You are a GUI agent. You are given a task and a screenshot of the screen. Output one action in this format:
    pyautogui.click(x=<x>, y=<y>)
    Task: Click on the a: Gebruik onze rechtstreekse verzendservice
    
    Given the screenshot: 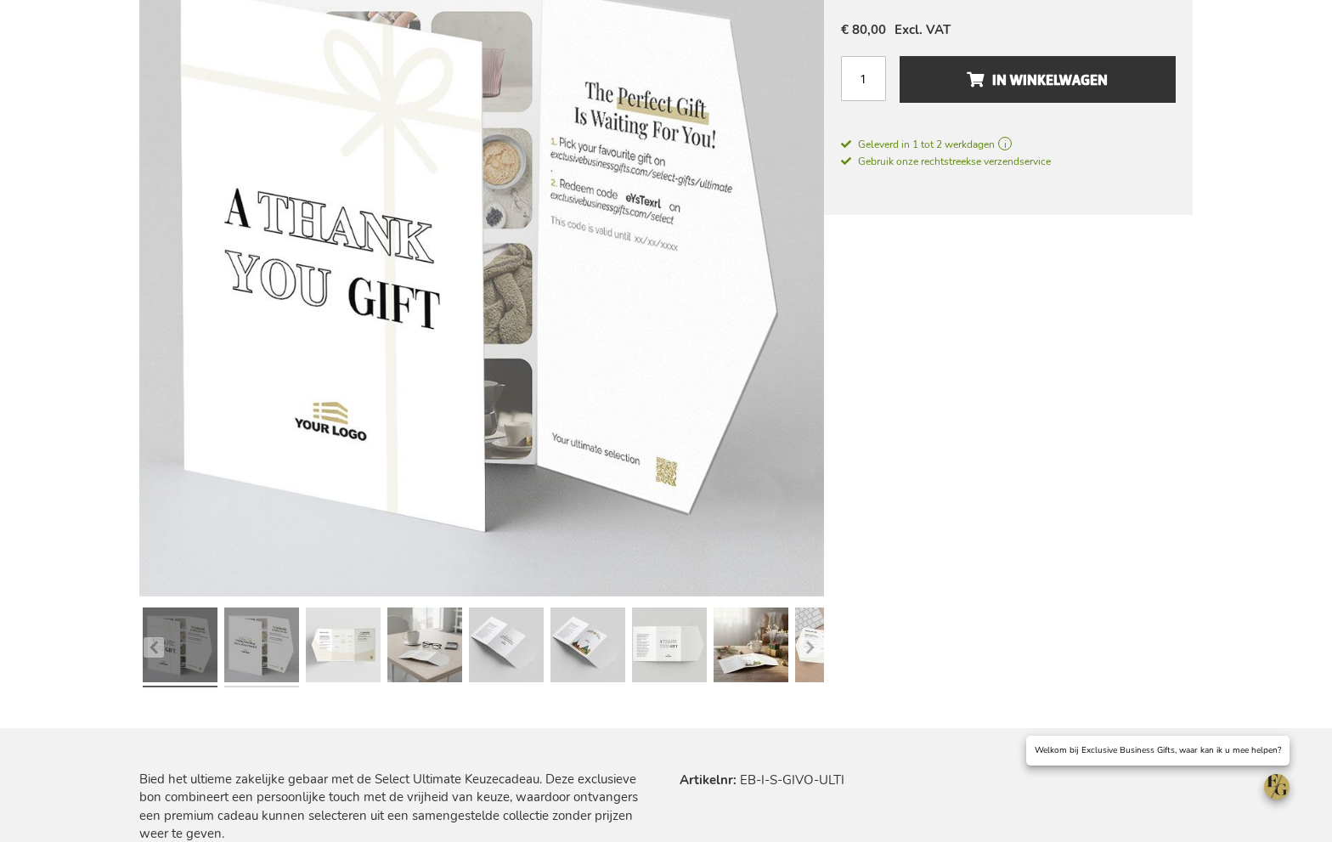 What is the action you would take?
    pyautogui.click(x=946, y=161)
    